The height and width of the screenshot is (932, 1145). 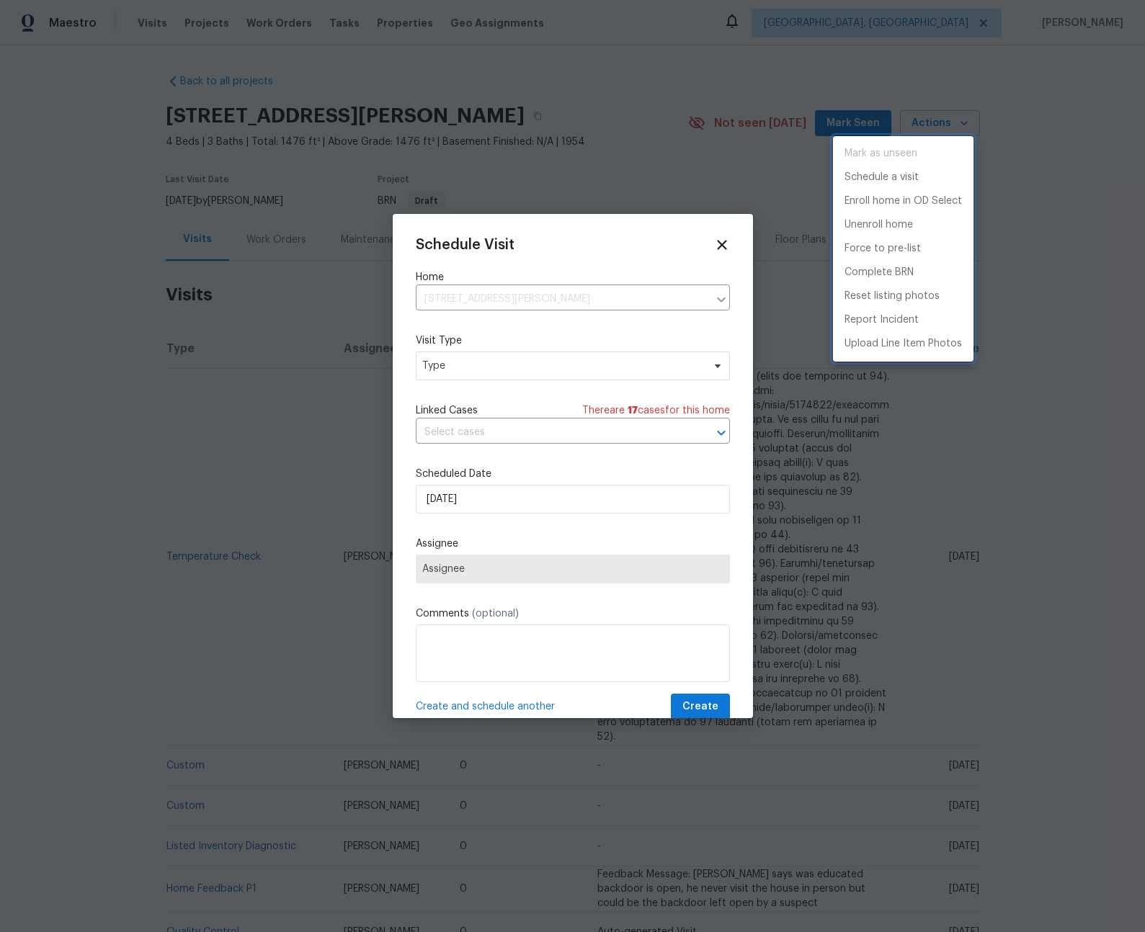 I want to click on p: Complete BRN, so click(x=879, y=272).